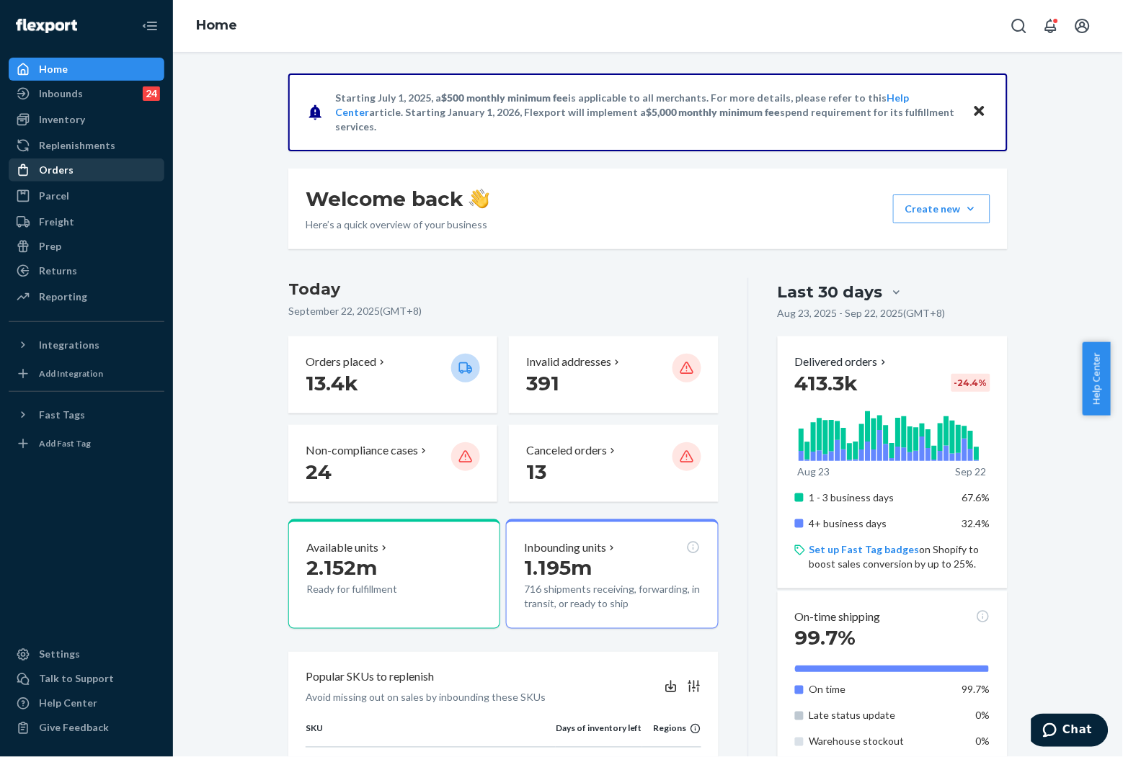 Image resolution: width=1123 pixels, height=757 pixels. Describe the element at coordinates (86, 246) in the screenshot. I see `a: Prep` at that location.